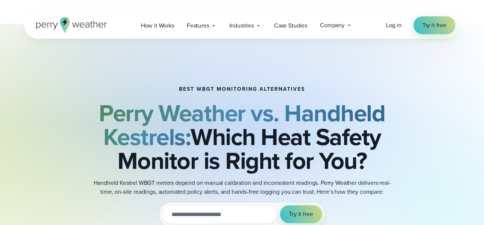  I want to click on span: Industries, so click(241, 26).